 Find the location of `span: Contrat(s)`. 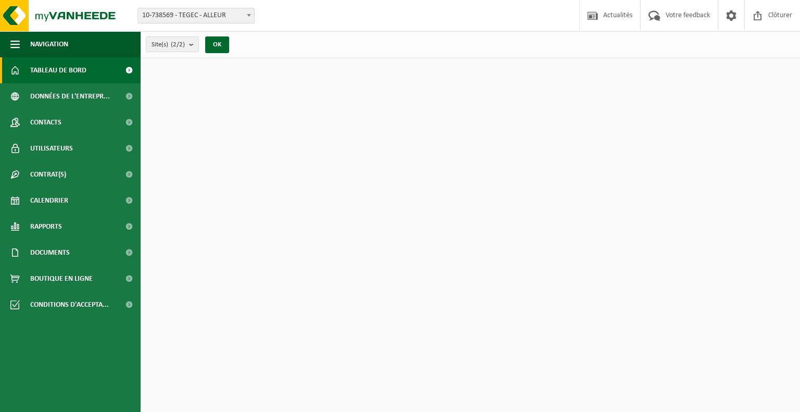

span: Contrat(s) is located at coordinates (48, 175).